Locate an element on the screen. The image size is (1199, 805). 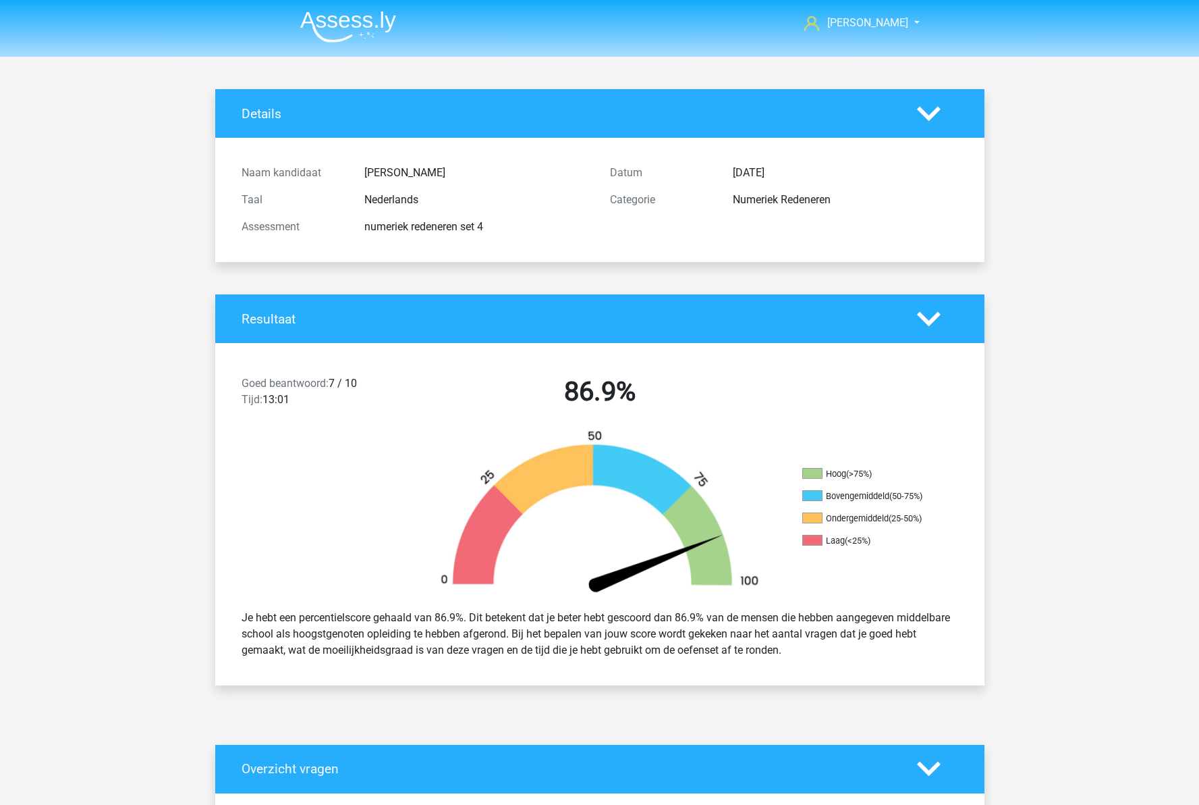
div: Assessment is located at coordinates (293, 227).